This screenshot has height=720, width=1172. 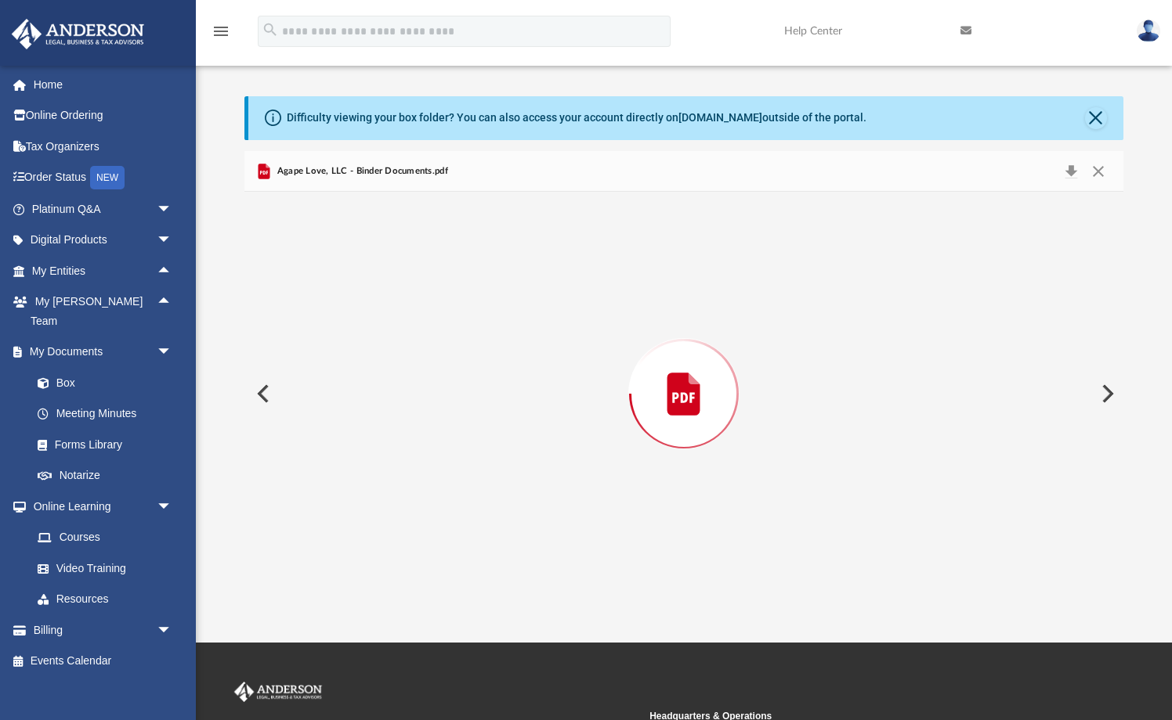 What do you see at coordinates (101, 569) in the screenshot?
I see `a: Video Training` at bounding box center [101, 569].